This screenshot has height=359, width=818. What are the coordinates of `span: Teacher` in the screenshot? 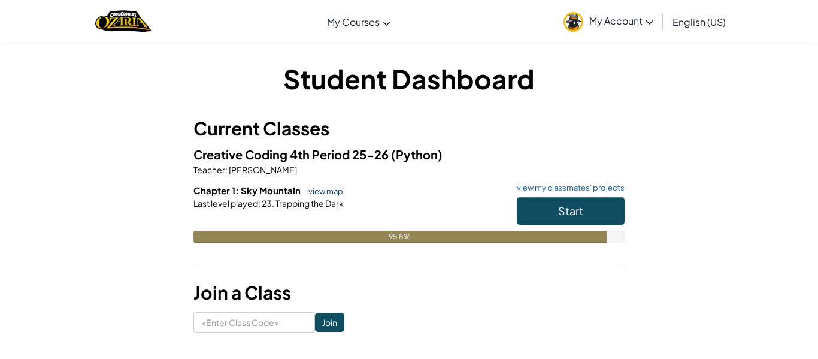 It's located at (209, 169).